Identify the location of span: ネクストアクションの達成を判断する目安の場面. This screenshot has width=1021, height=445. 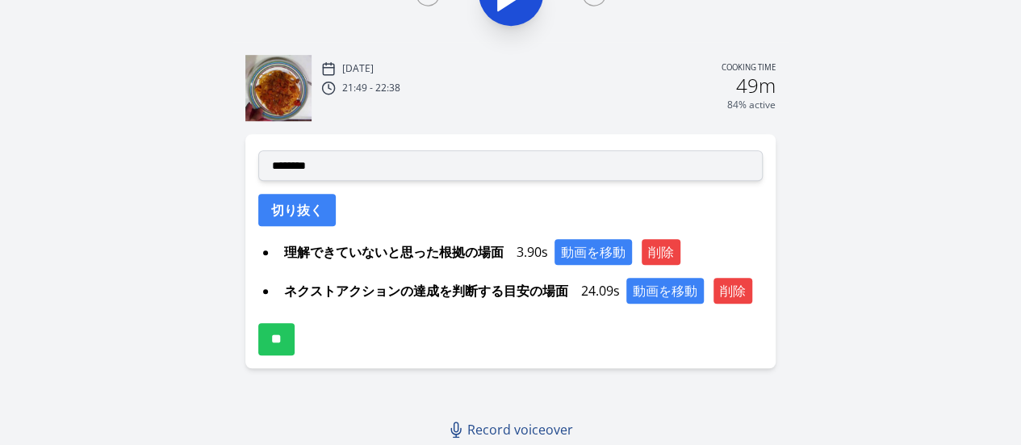
(426, 291).